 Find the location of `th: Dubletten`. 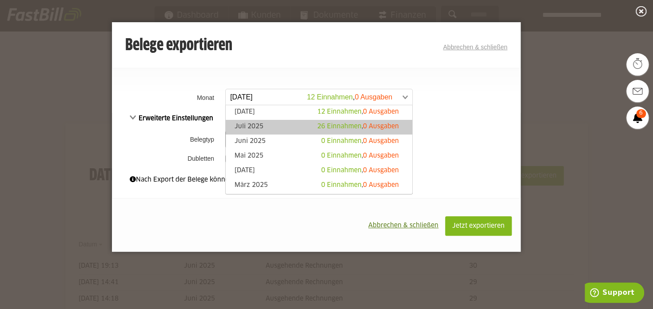

th: Dubletten is located at coordinates (167, 158).